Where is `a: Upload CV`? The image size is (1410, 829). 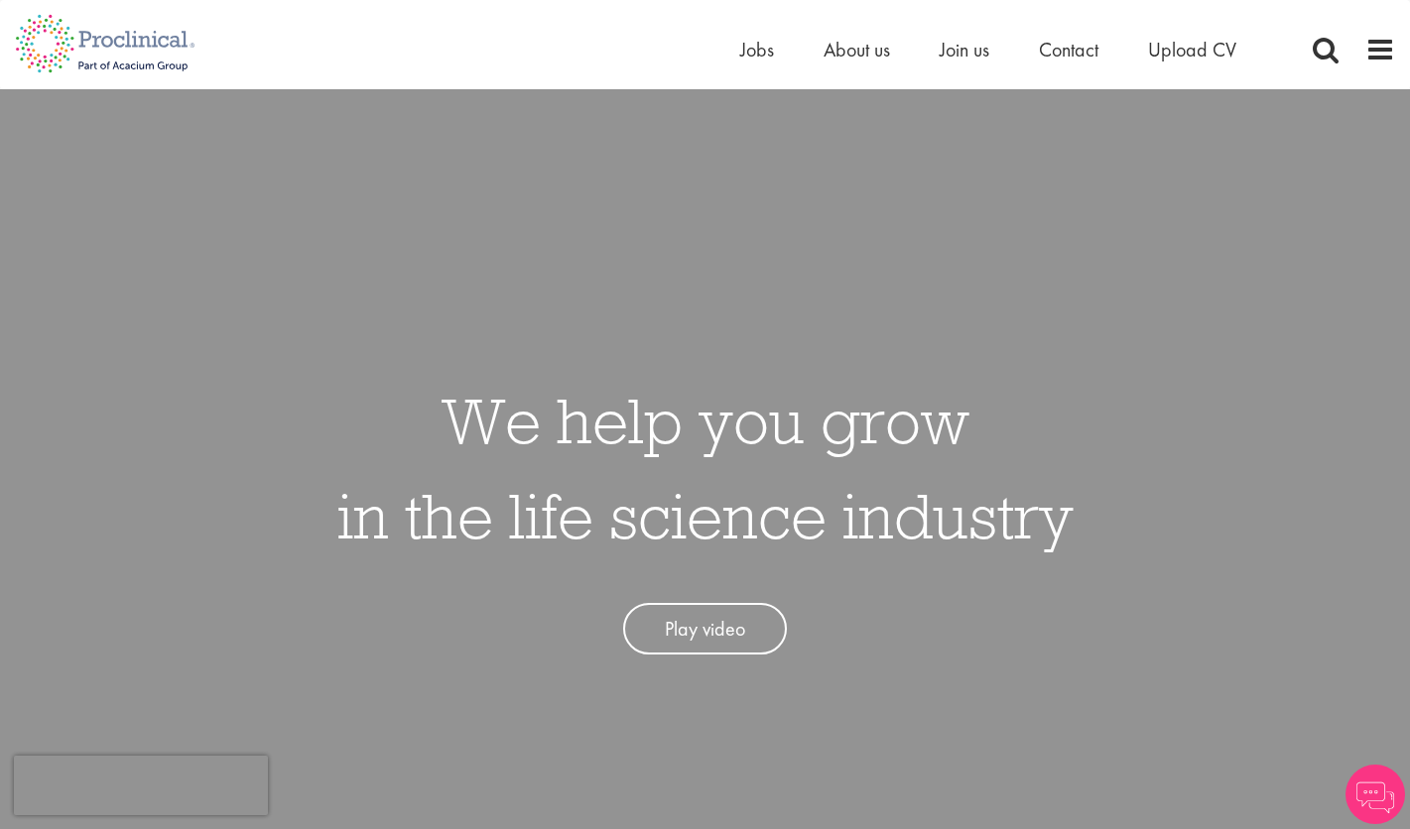
a: Upload CV is located at coordinates (1191, 50).